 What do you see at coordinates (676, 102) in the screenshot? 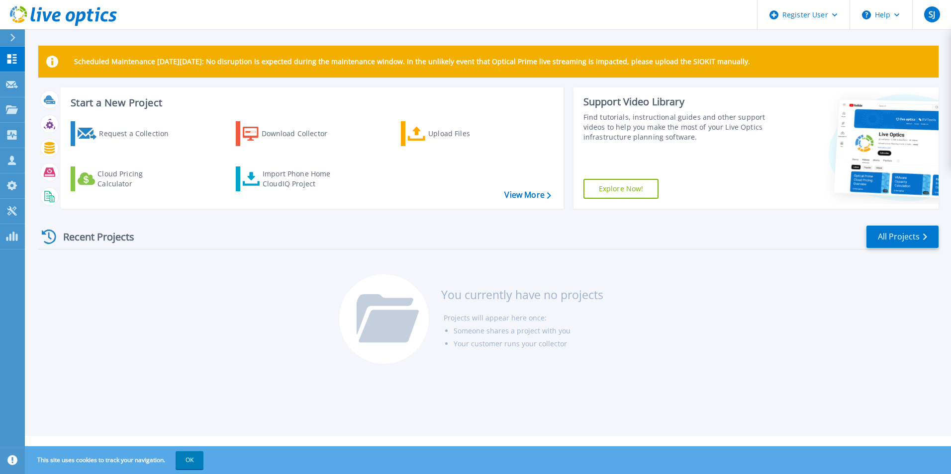
I see `div: Support Video Library` at bounding box center [676, 102].